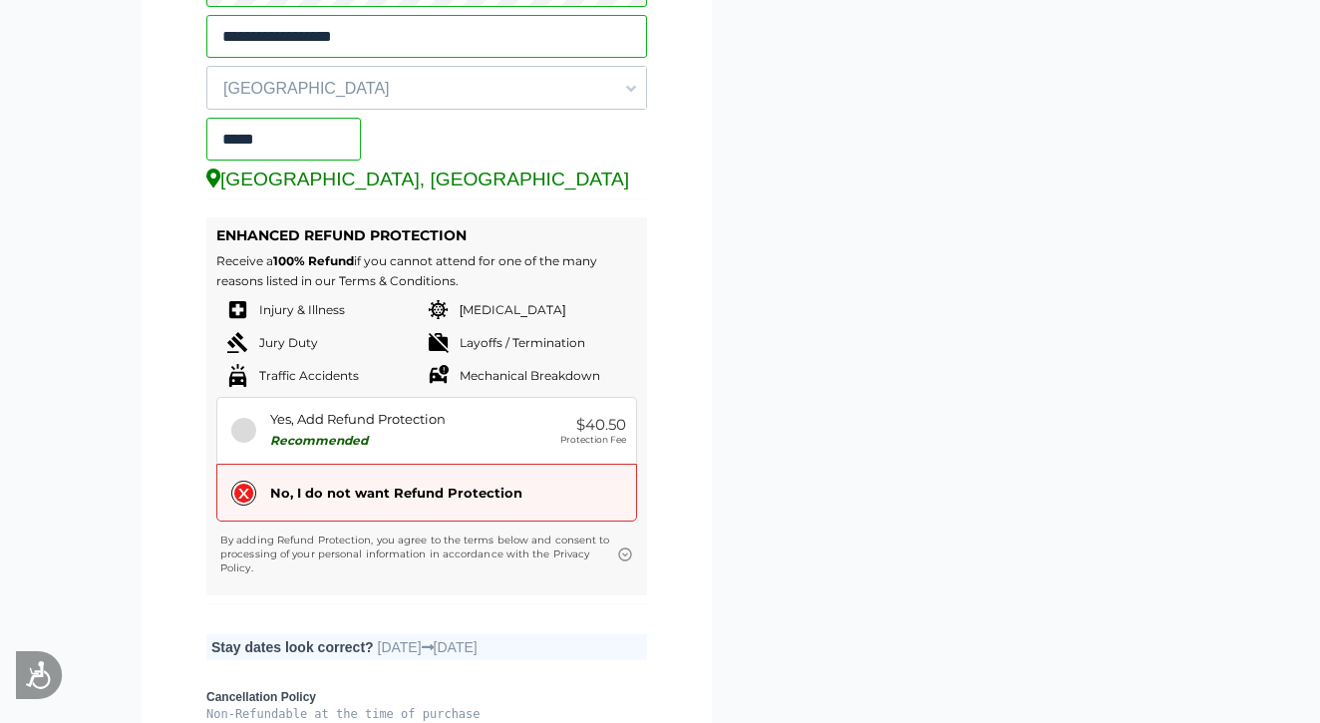  Describe the element at coordinates (427, 714) in the screenshot. I see `pre: Non-Refundable at the time of purchase` at that location.